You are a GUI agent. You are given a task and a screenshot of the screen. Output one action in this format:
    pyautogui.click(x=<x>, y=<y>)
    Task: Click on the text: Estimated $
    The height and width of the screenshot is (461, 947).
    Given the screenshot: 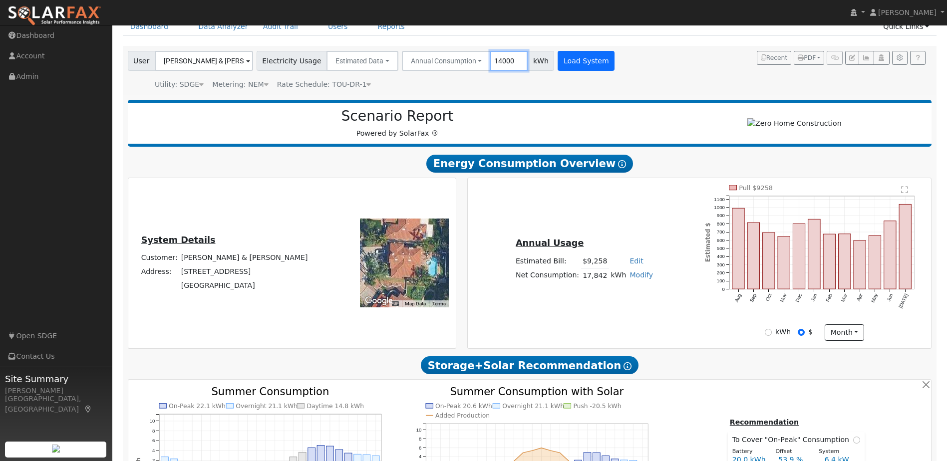 What is the action you would take?
    pyautogui.click(x=707, y=243)
    